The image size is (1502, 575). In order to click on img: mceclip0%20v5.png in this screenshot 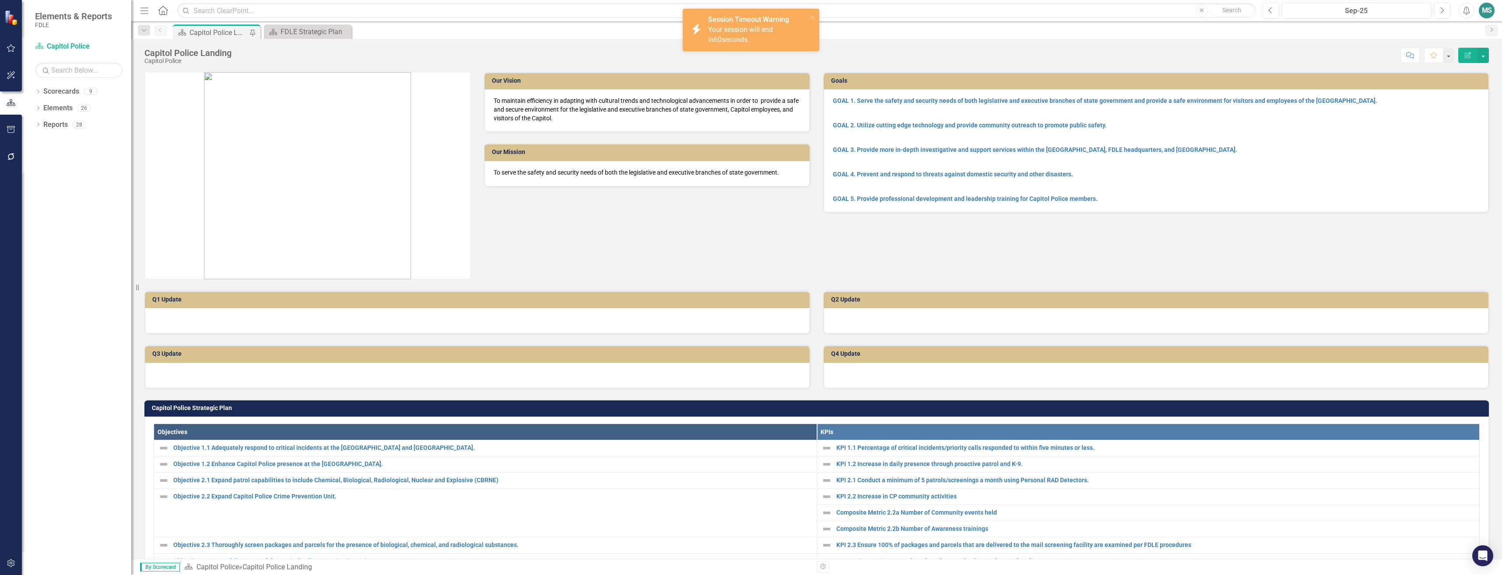, I will do `click(307, 175)`.